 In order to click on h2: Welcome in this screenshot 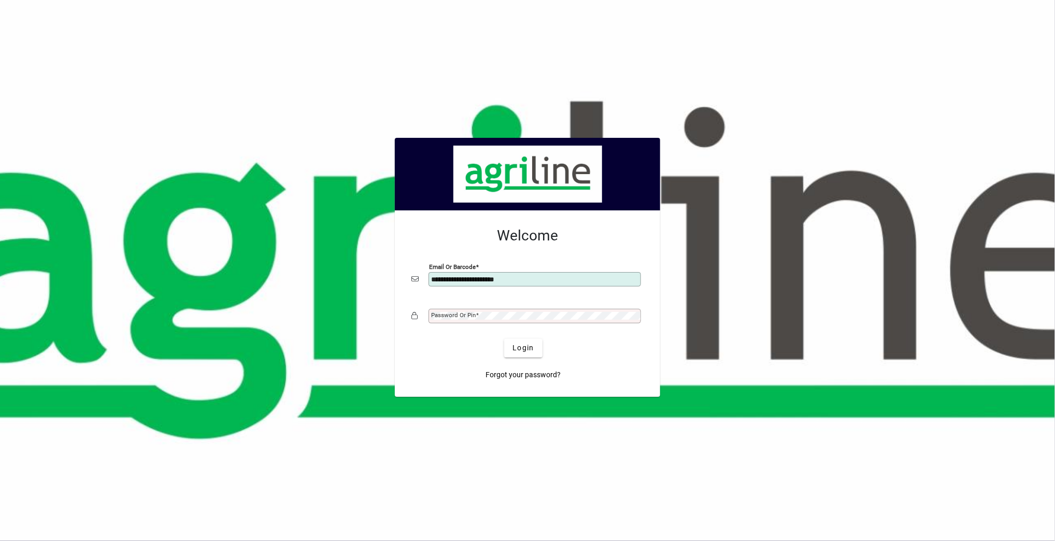, I will do `click(528, 236)`.